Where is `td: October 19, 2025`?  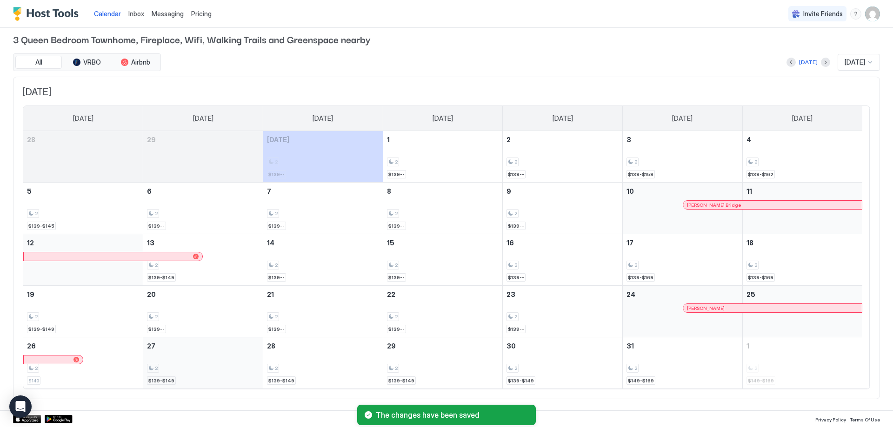 td: October 19, 2025 is located at coordinates (83, 312).